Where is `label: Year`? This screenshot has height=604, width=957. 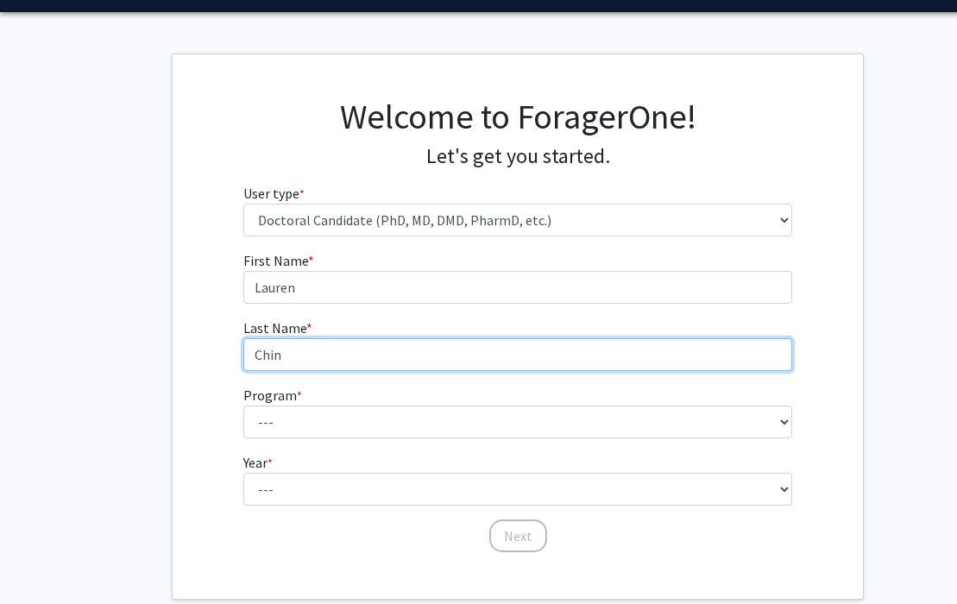 label: Year is located at coordinates (258, 463).